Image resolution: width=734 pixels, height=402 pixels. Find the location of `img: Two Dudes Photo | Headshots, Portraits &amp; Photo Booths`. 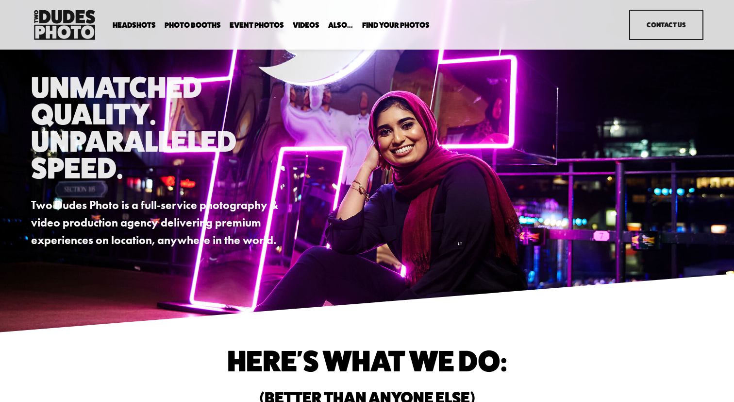

img: Two Dudes Photo | Headshots, Portraits &amp; Photo Booths is located at coordinates (65, 25).